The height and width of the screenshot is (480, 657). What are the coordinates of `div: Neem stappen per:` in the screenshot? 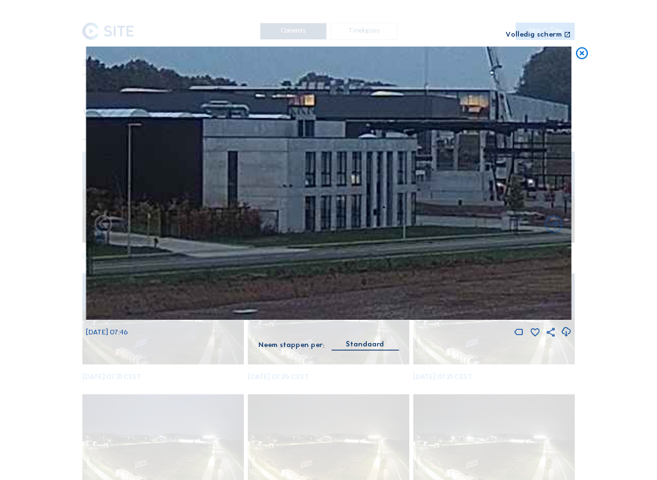 It's located at (292, 345).